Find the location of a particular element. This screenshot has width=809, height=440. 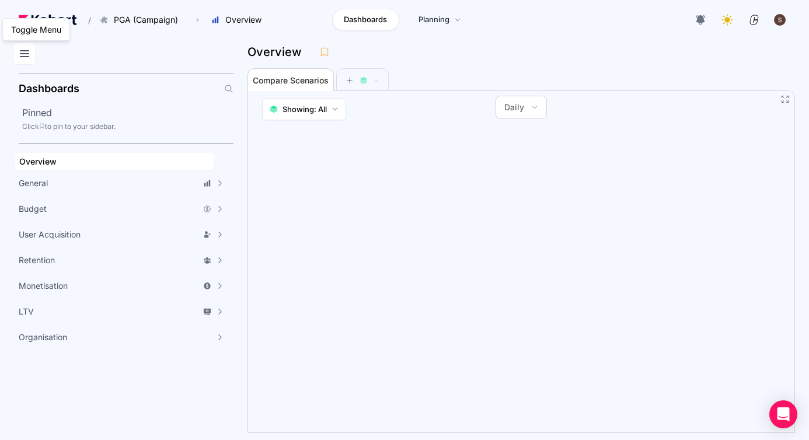

div: Open Intercom Messenger is located at coordinates (783, 414).